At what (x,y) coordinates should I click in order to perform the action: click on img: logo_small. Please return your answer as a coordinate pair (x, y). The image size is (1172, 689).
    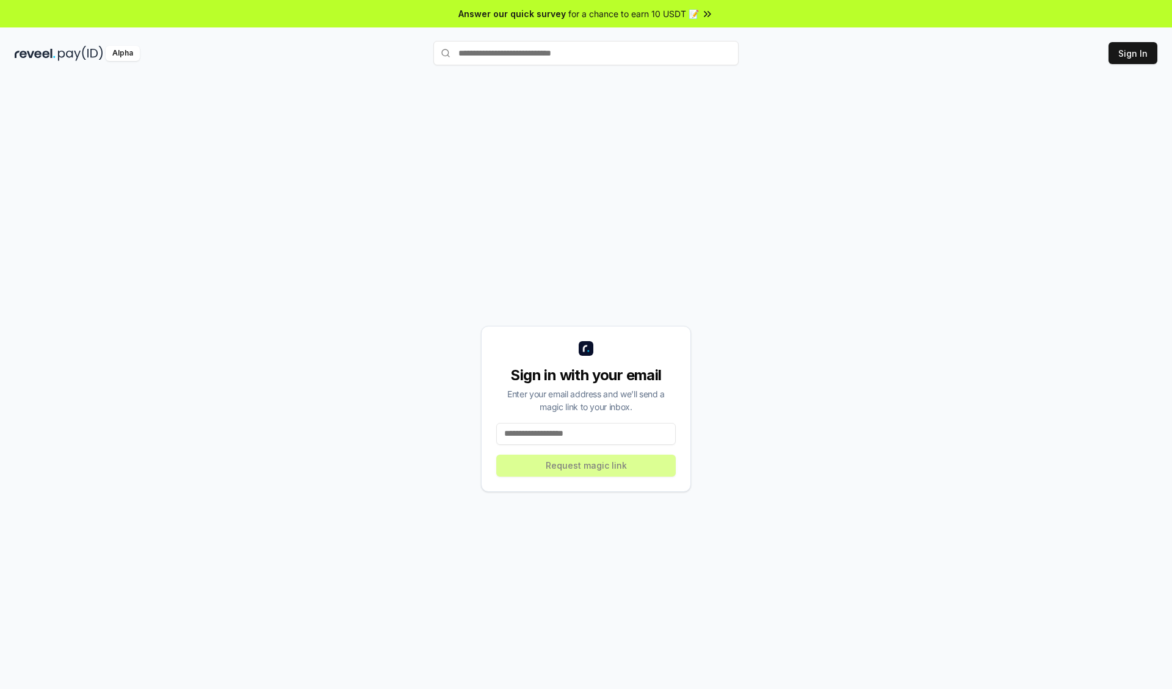
    Looking at the image, I should click on (586, 348).